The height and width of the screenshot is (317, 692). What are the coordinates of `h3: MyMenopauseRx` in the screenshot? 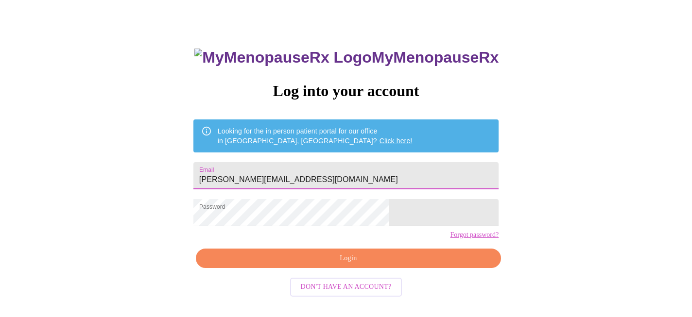 It's located at (346, 57).